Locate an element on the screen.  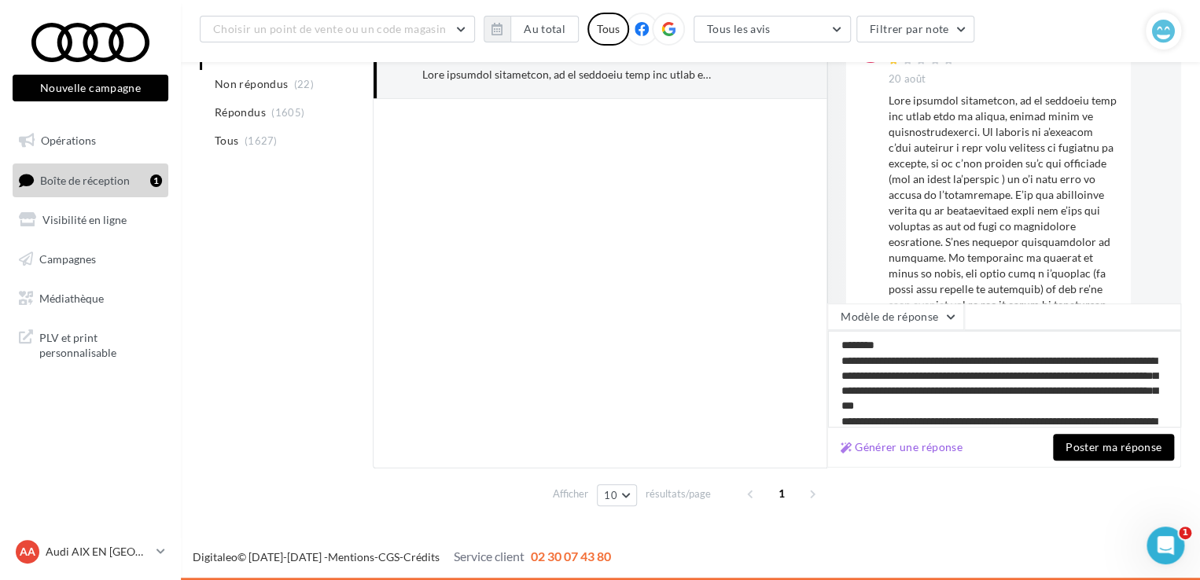
button: Choisir un point de vente ou un code magasin is located at coordinates (337, 29).